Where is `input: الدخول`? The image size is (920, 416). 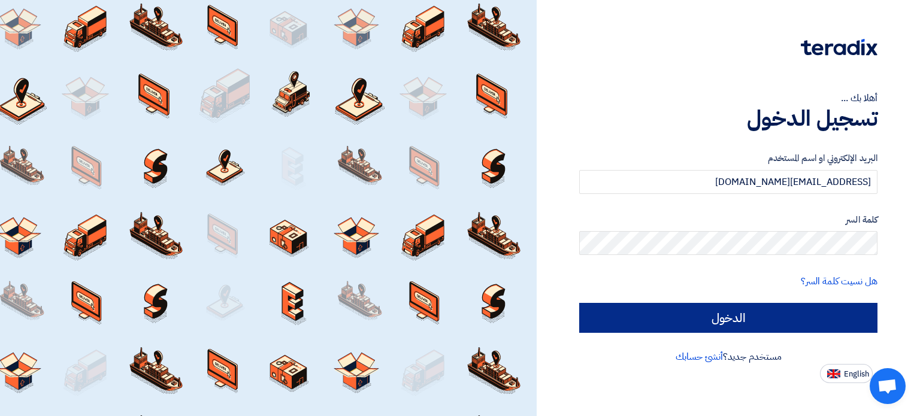 input: الدخول is located at coordinates (728, 318).